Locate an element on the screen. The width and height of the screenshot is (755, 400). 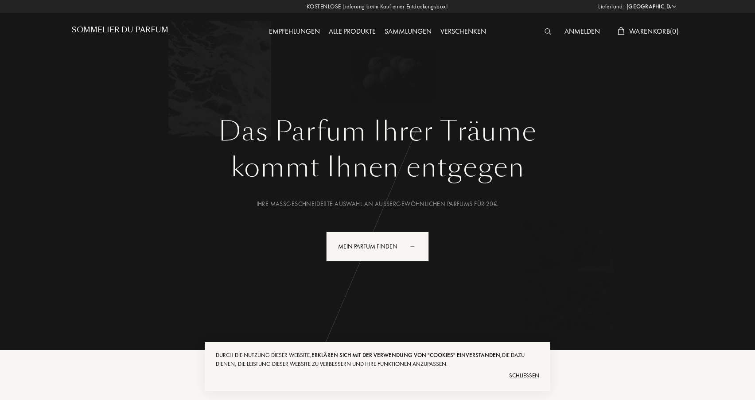
img: search_icn_white.svg is located at coordinates (548, 31).